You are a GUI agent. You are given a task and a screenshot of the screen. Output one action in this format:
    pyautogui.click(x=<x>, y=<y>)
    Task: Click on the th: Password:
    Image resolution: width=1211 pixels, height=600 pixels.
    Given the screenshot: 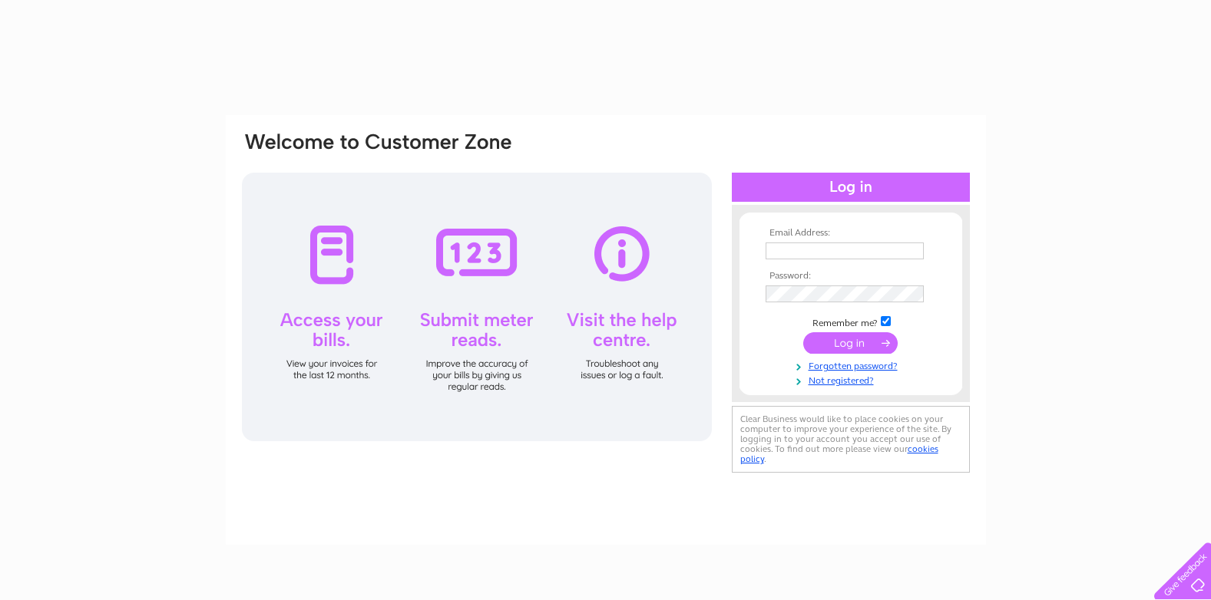 What is the action you would take?
    pyautogui.click(x=851, y=276)
    